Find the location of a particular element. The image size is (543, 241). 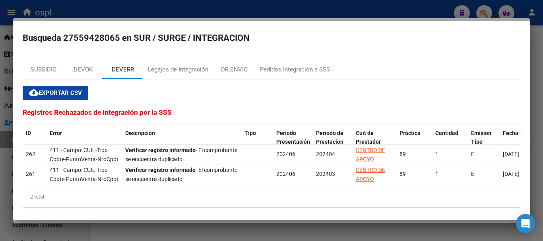

datatable-header-cell: Cuit de Prestador is located at coordinates (374, 138).